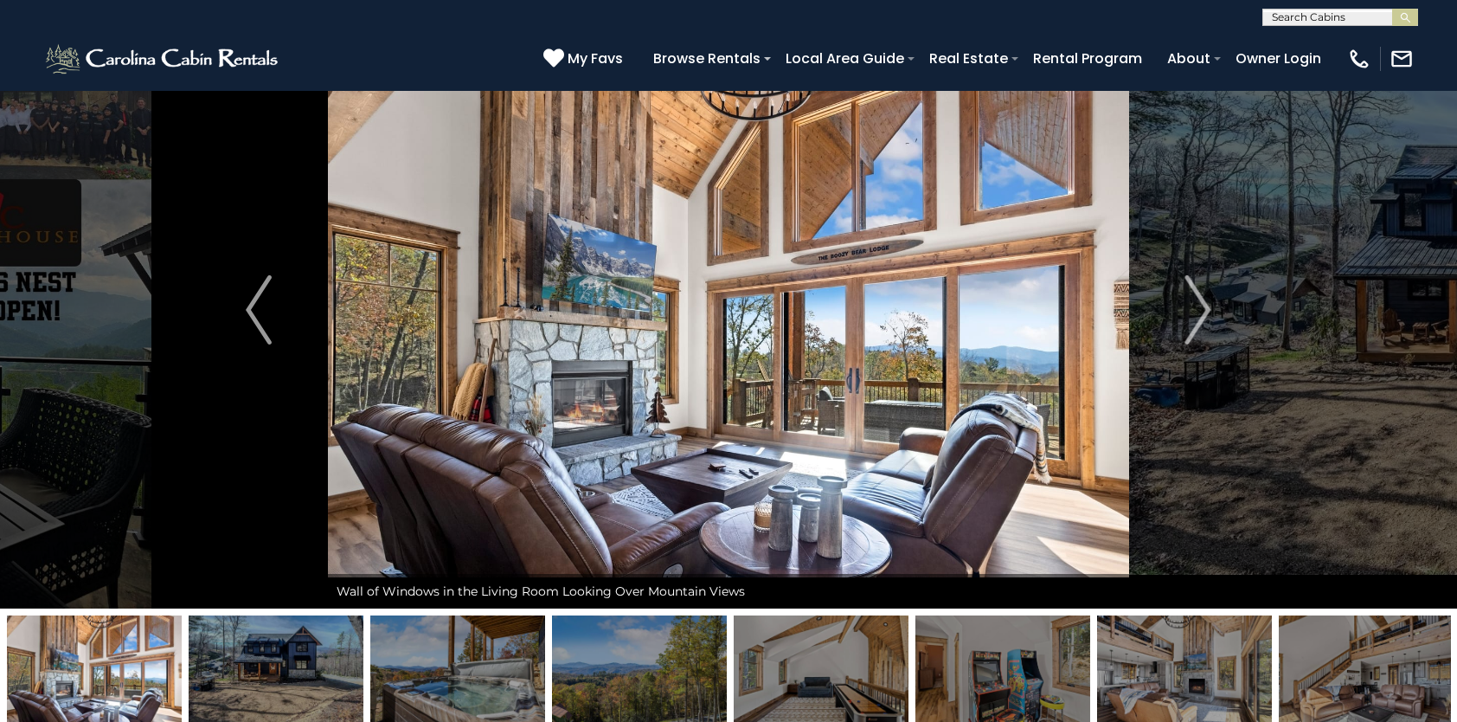 Image resolution: width=1457 pixels, height=722 pixels. I want to click on a: Owner Login, so click(1278, 58).